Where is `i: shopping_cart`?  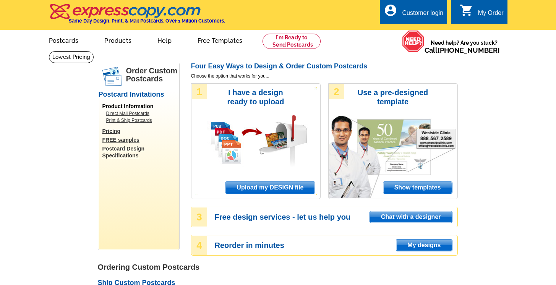 i: shopping_cart is located at coordinates (466, 10).